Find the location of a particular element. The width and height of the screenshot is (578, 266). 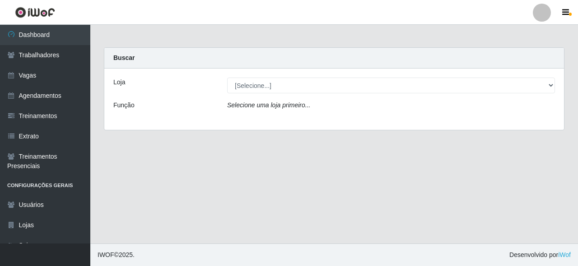

label: Função is located at coordinates (124, 105).